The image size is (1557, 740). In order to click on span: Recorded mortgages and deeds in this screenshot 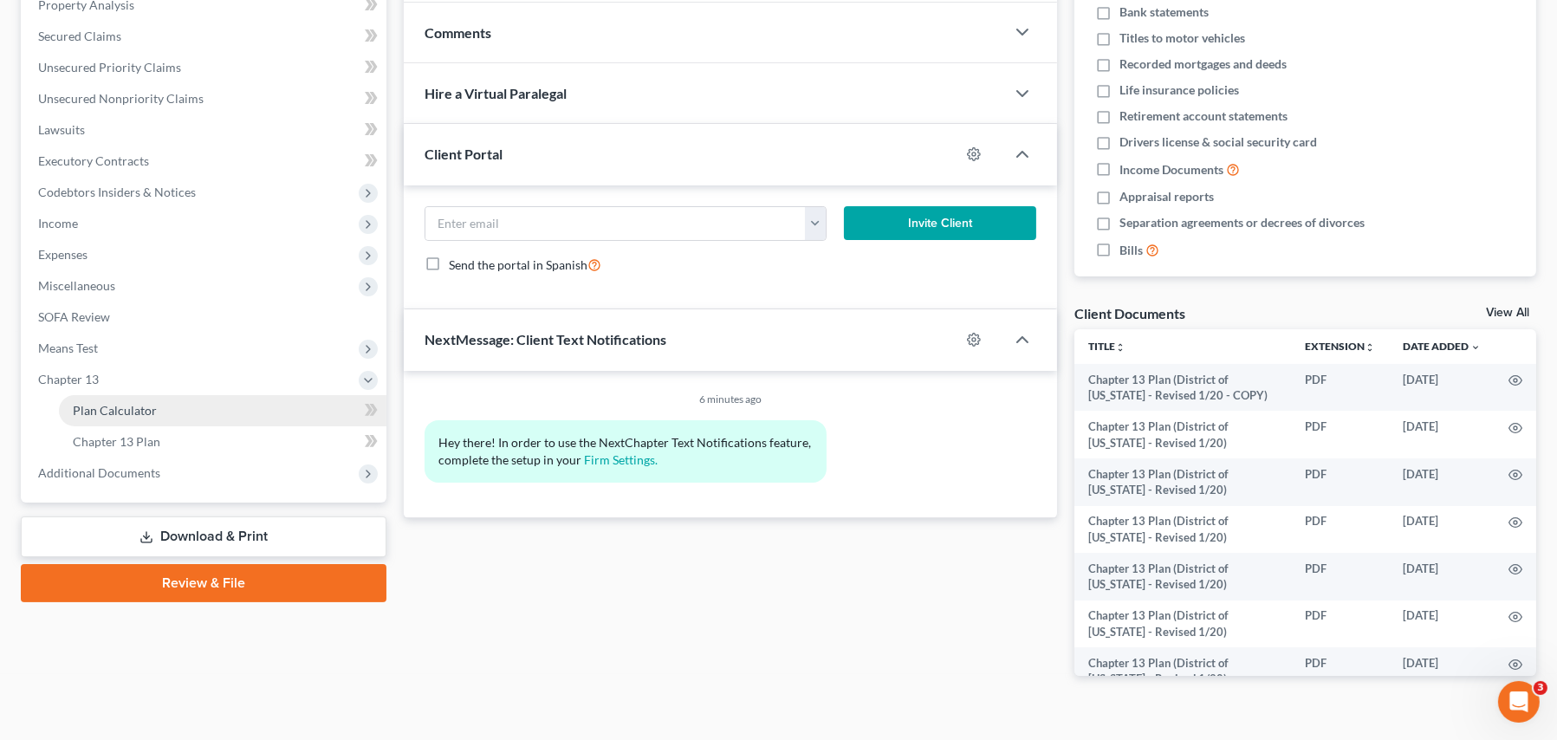, I will do `click(1202, 64)`.